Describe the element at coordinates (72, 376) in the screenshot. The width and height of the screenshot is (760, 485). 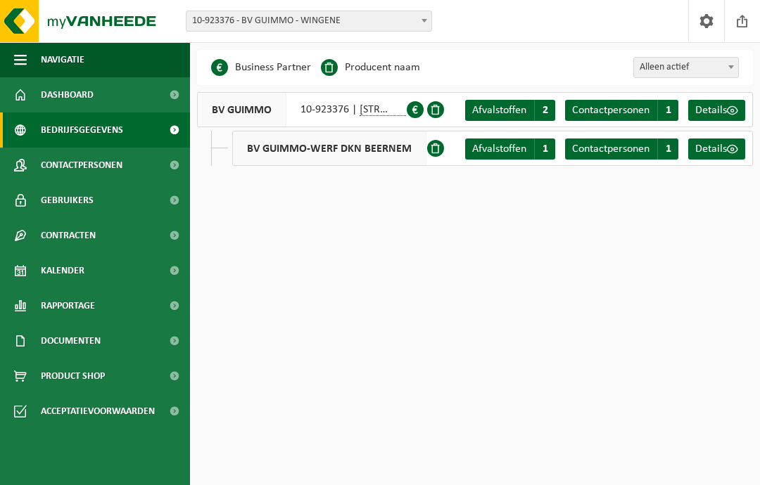
I see `span: Product Shop` at that location.